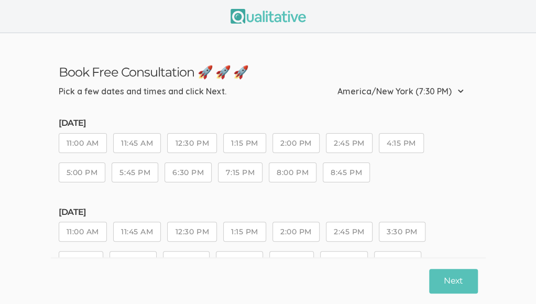 Image resolution: width=536 pixels, height=304 pixels. Describe the element at coordinates (453, 281) in the screenshot. I see `button: Next` at that location.